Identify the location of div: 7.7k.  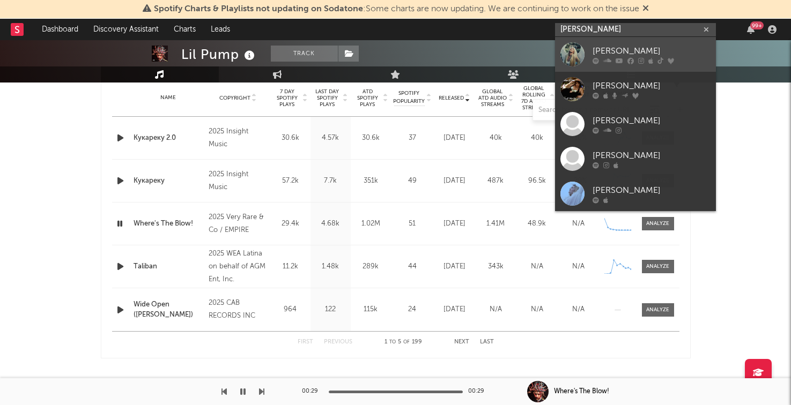
(330, 181).